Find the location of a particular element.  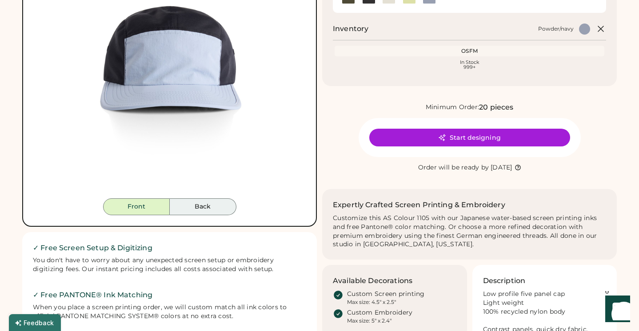

div: 20 pieces is located at coordinates (496, 108).